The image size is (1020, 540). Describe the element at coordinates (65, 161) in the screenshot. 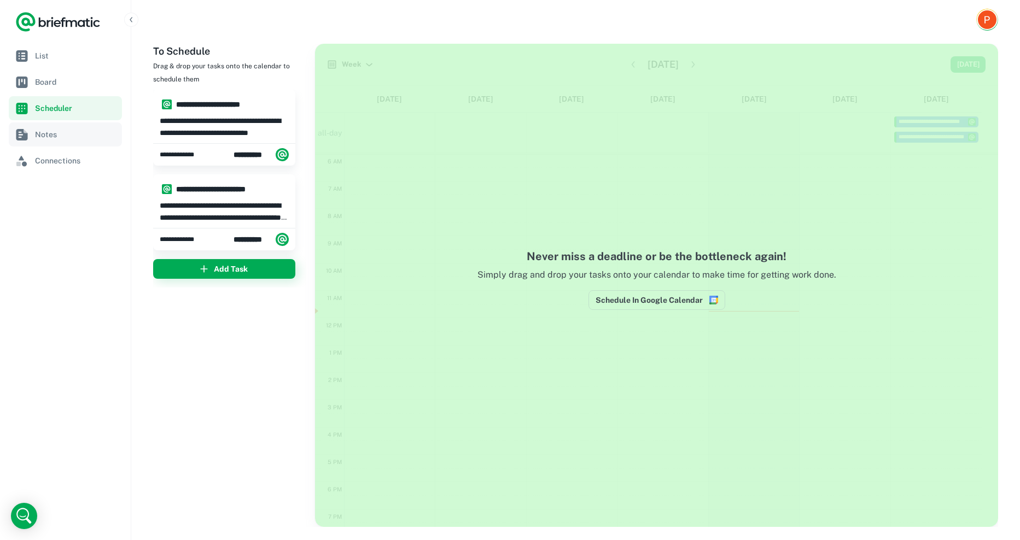

I see `a: Connections` at that location.